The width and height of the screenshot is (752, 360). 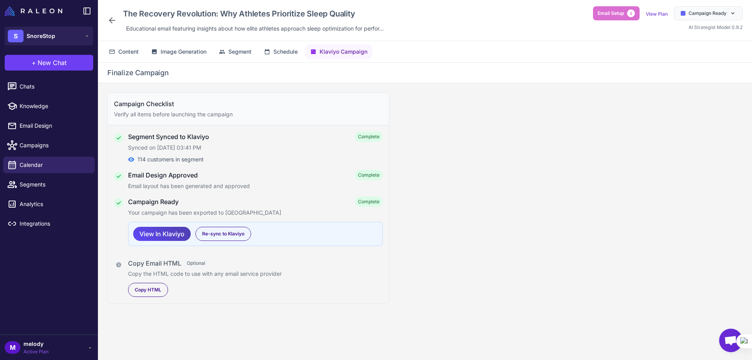 What do you see at coordinates (657, 14) in the screenshot?
I see `a: View Plan` at bounding box center [657, 14].